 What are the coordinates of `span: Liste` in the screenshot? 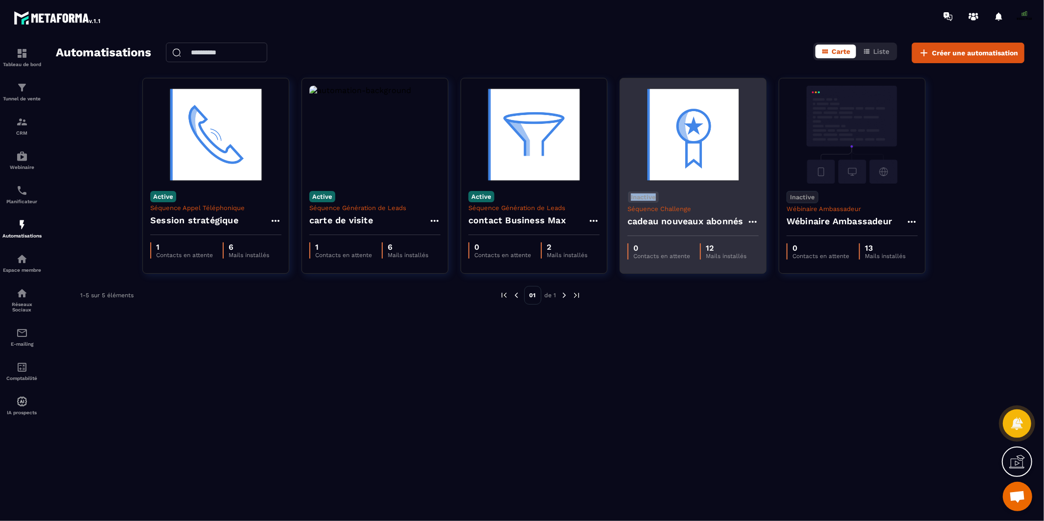 It's located at (881, 51).